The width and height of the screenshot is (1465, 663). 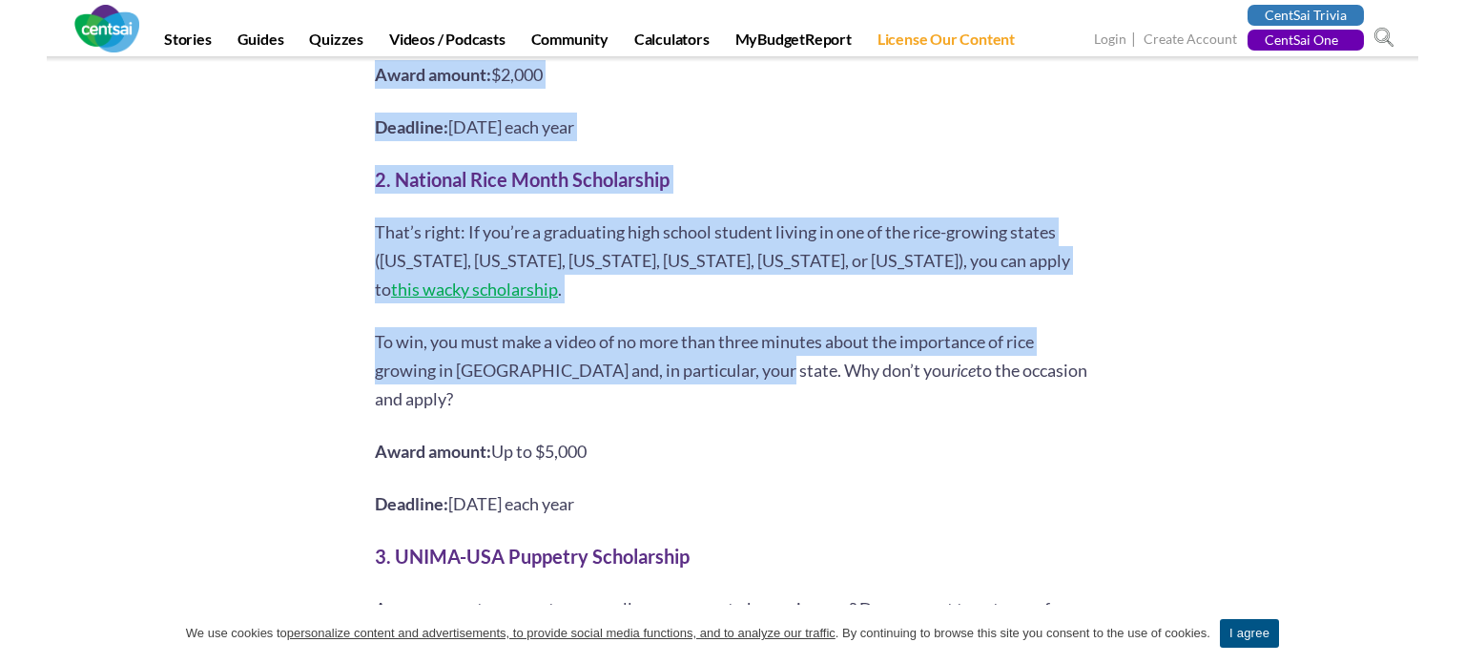 I want to click on b: 3. UNIMA-USA Puppetry Scholarship, so click(x=532, y=556).